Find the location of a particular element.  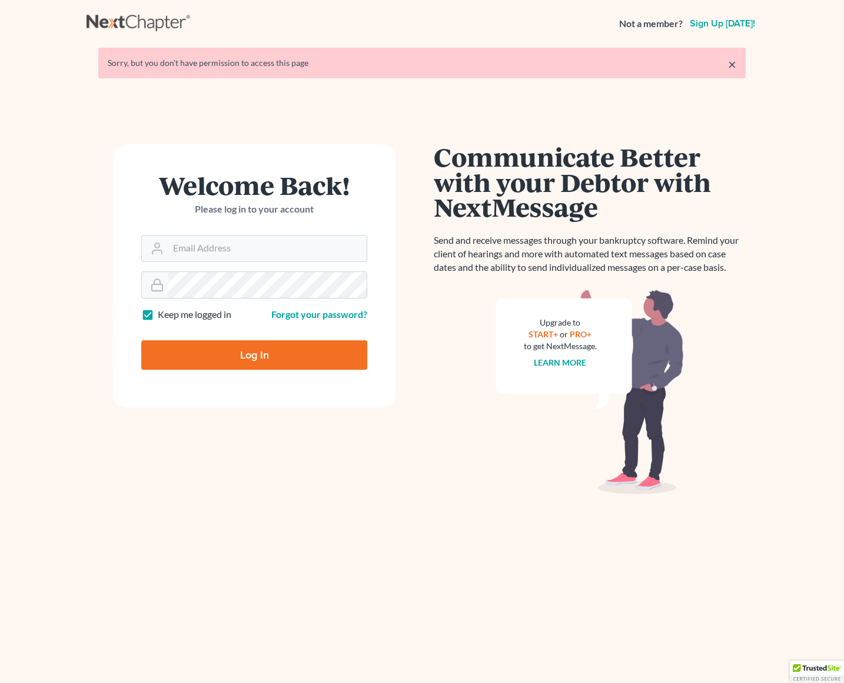

input: Email Address is located at coordinates (267, 248).